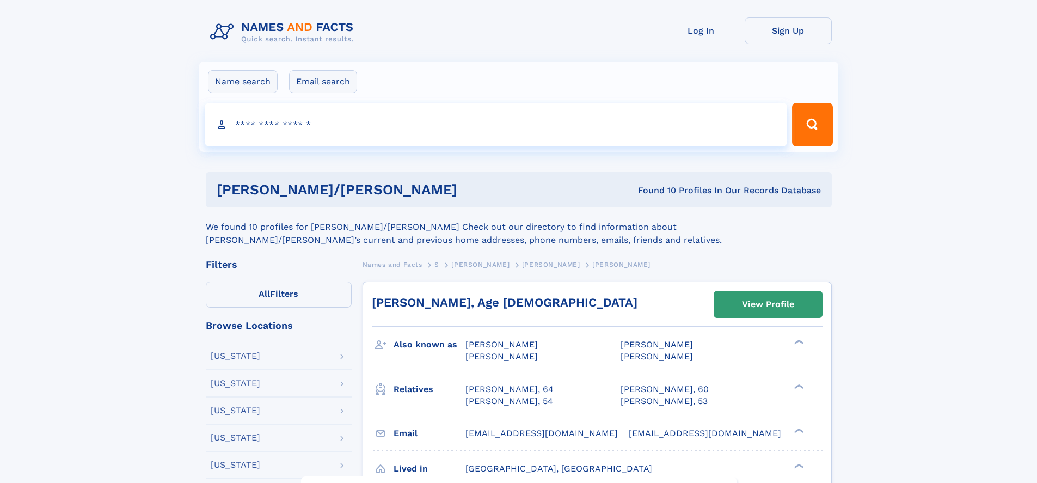 The image size is (1037, 483). What do you see at coordinates (279, 326) in the screenshot?
I see `div: Browse Locations` at bounding box center [279, 326].